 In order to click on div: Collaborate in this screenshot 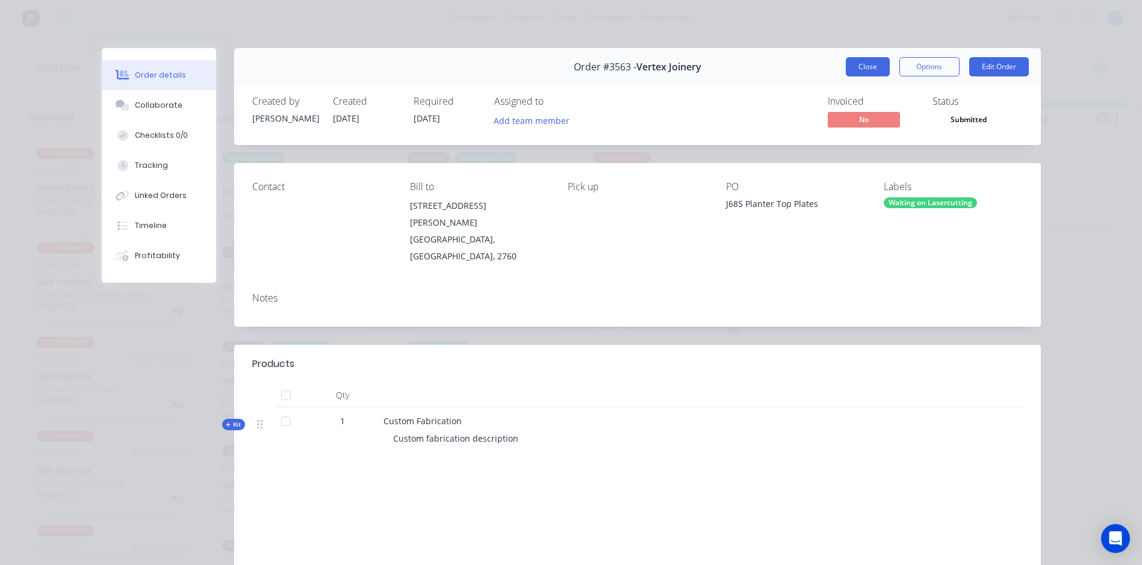, I will do `click(158, 105)`.